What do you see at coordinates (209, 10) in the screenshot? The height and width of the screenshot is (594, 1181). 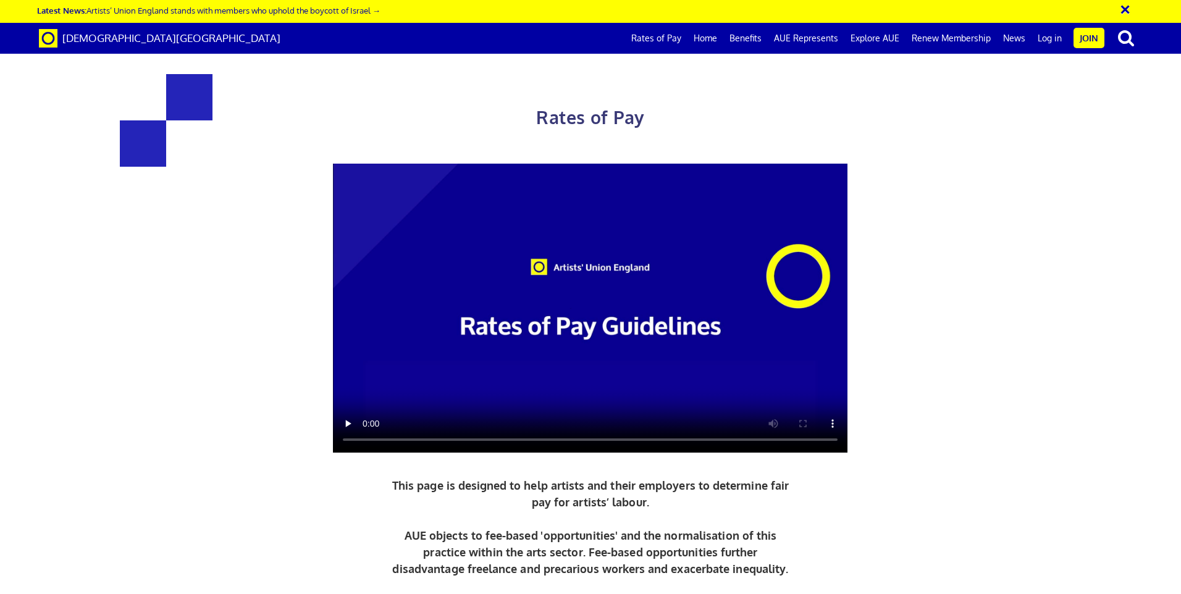 I see `a: Latest News:Artists’ Union England stands with members who uphold the boycott of Israel →` at bounding box center [209, 10].